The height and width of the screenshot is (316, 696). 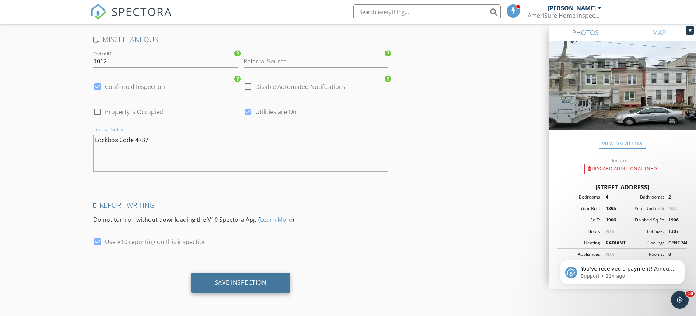 What do you see at coordinates (241, 39) in the screenshot?
I see `h4: MISCELLANEOUS` at bounding box center [241, 39].